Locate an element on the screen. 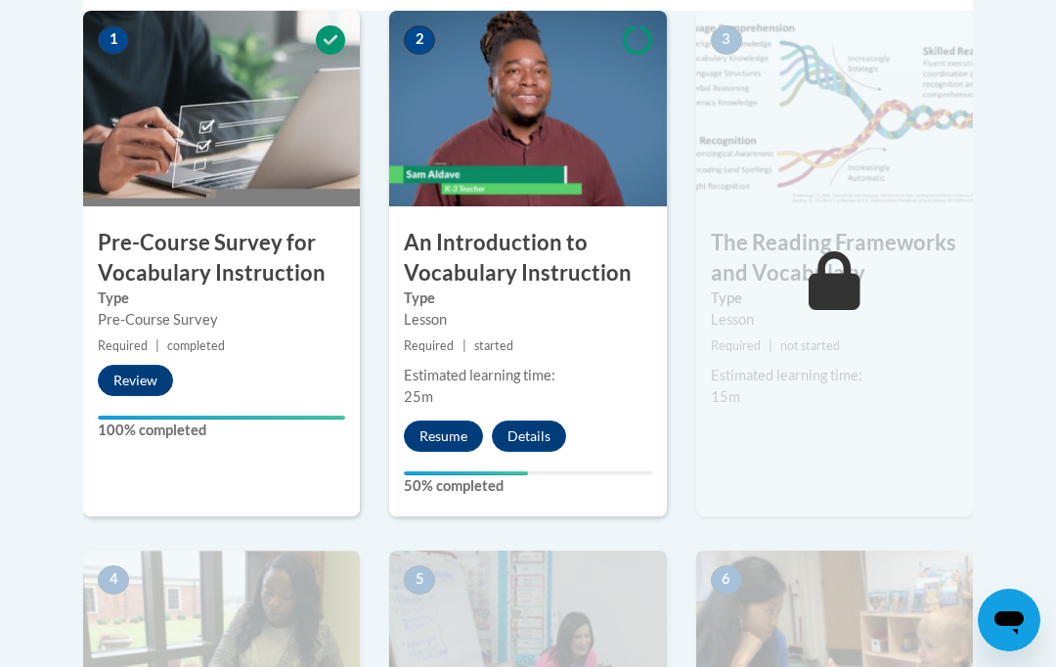 The height and width of the screenshot is (667, 1056). span: 6 is located at coordinates (727, 580).